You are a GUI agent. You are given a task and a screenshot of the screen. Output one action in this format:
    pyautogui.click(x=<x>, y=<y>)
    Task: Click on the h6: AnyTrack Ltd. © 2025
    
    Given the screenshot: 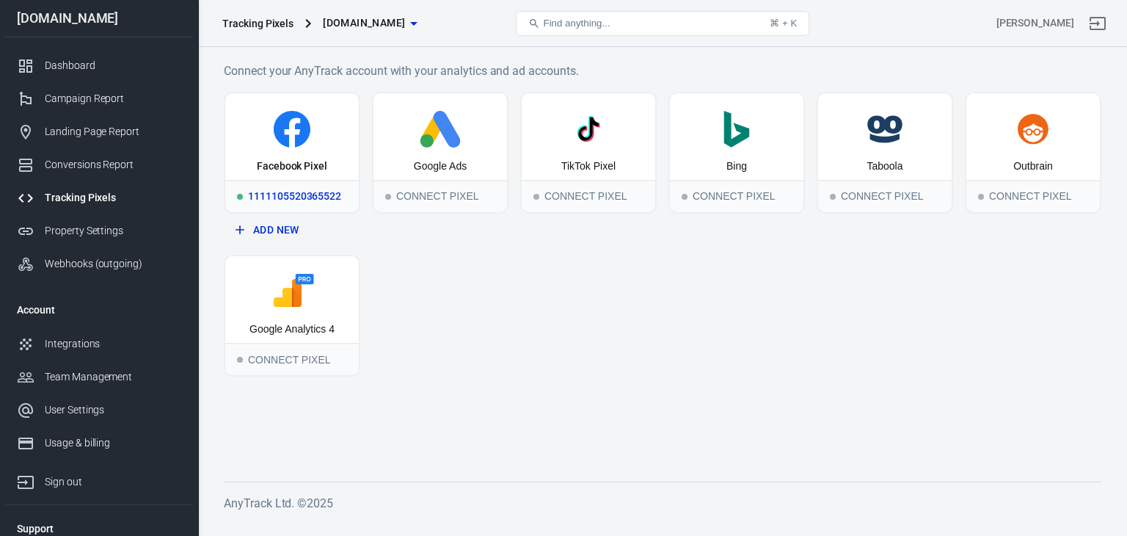 What is the action you would take?
    pyautogui.click(x=663, y=503)
    